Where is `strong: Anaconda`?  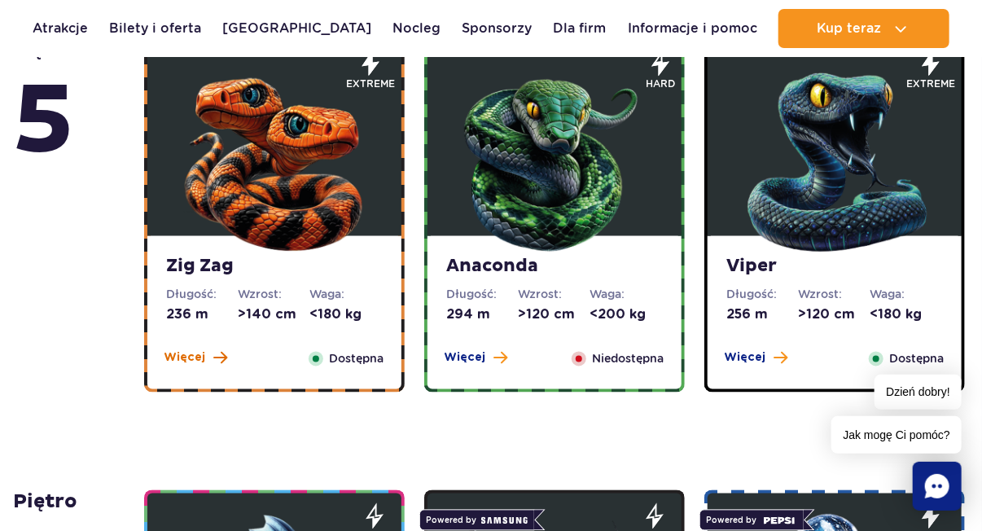
strong: Anaconda is located at coordinates (554, 267).